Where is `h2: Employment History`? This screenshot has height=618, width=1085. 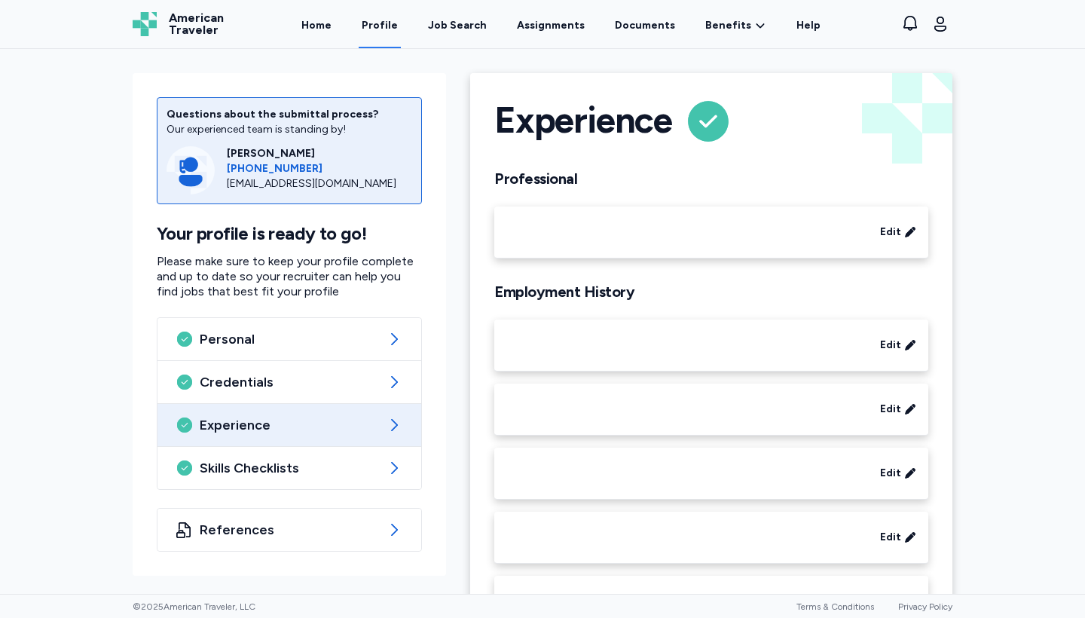 h2: Employment History is located at coordinates (711, 291).